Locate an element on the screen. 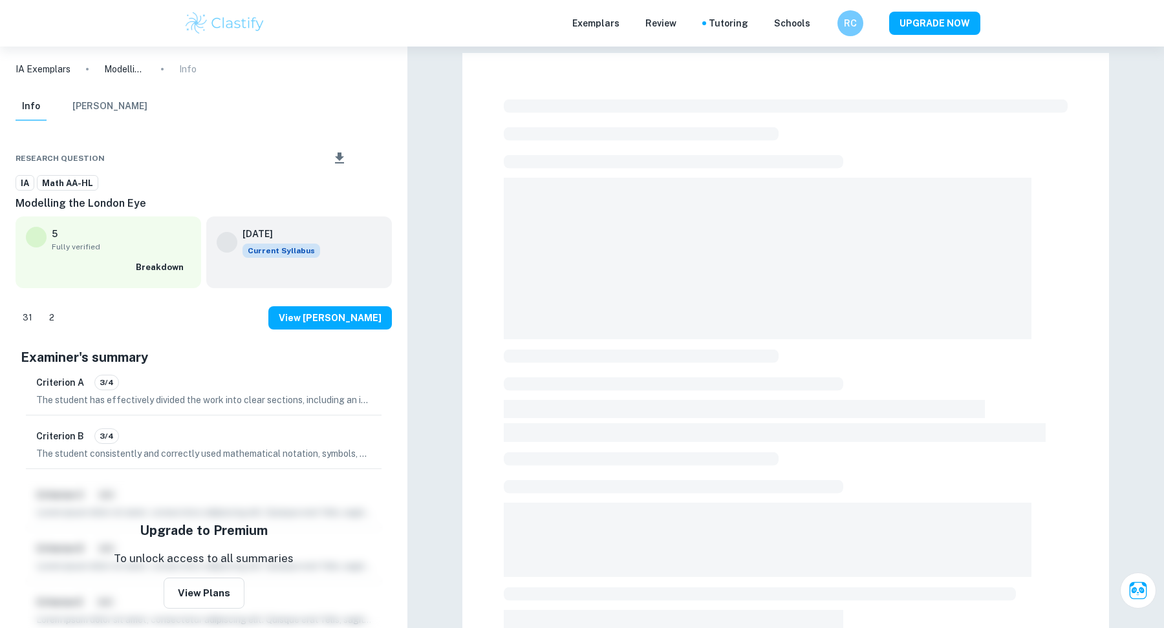 This screenshot has width=1164, height=628. h6: Criterion B is located at coordinates (60, 436).